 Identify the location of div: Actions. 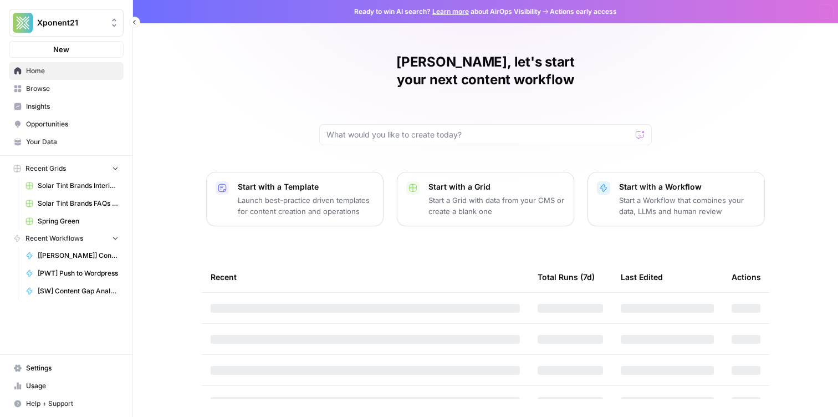
(746, 277).